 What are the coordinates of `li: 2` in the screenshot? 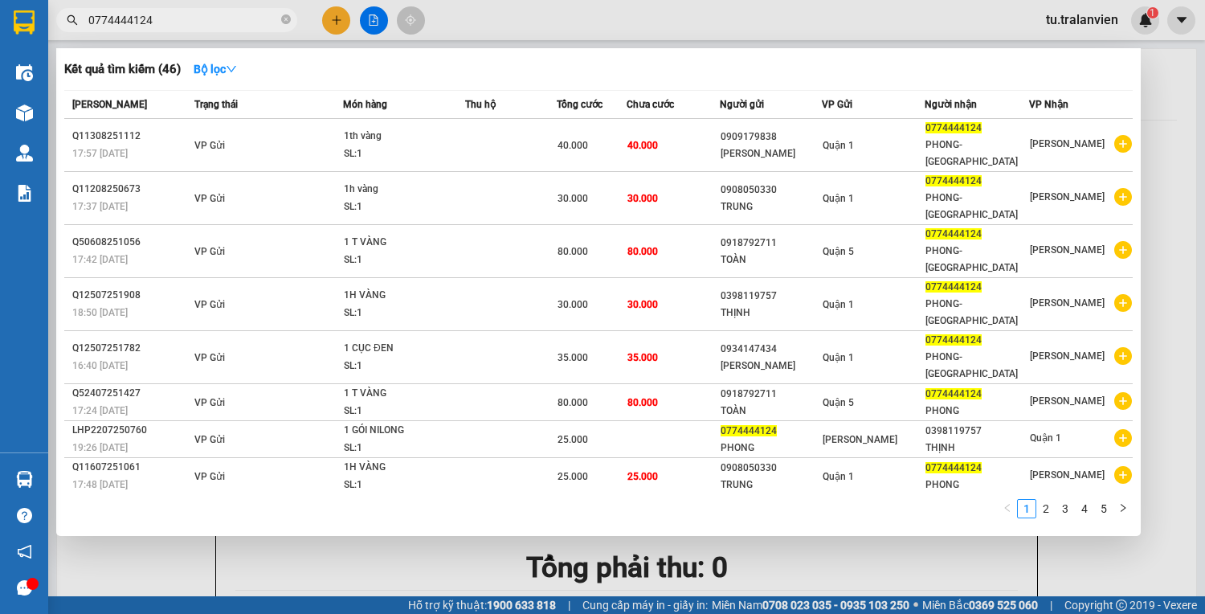 It's located at (1046, 509).